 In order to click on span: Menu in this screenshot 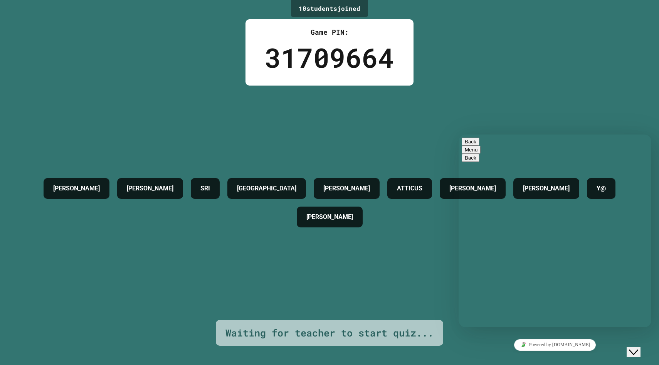, I will do `click(12, 15)`.